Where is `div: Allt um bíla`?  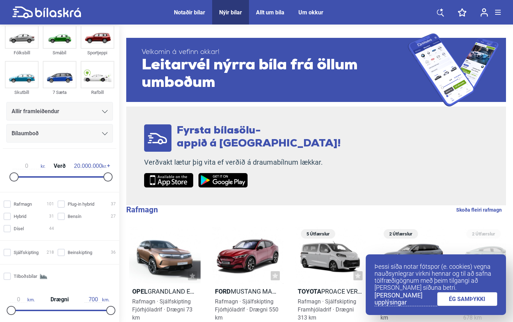 div: Allt um bíla is located at coordinates (270, 12).